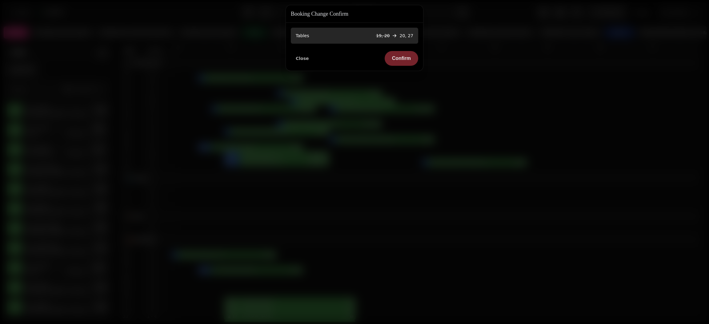 This screenshot has width=709, height=324. Describe the element at coordinates (302, 58) in the screenshot. I see `span: Close` at that location.